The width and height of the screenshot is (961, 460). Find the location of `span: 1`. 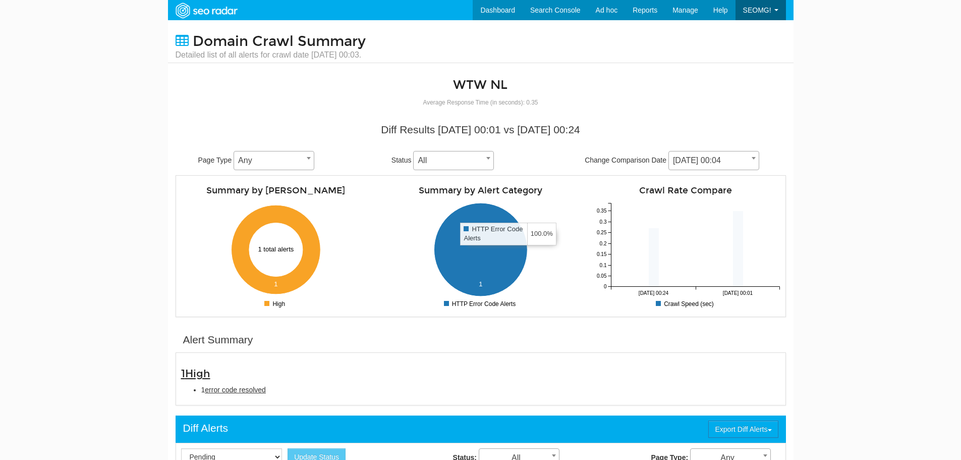

span: 1 is located at coordinates (196, 373).